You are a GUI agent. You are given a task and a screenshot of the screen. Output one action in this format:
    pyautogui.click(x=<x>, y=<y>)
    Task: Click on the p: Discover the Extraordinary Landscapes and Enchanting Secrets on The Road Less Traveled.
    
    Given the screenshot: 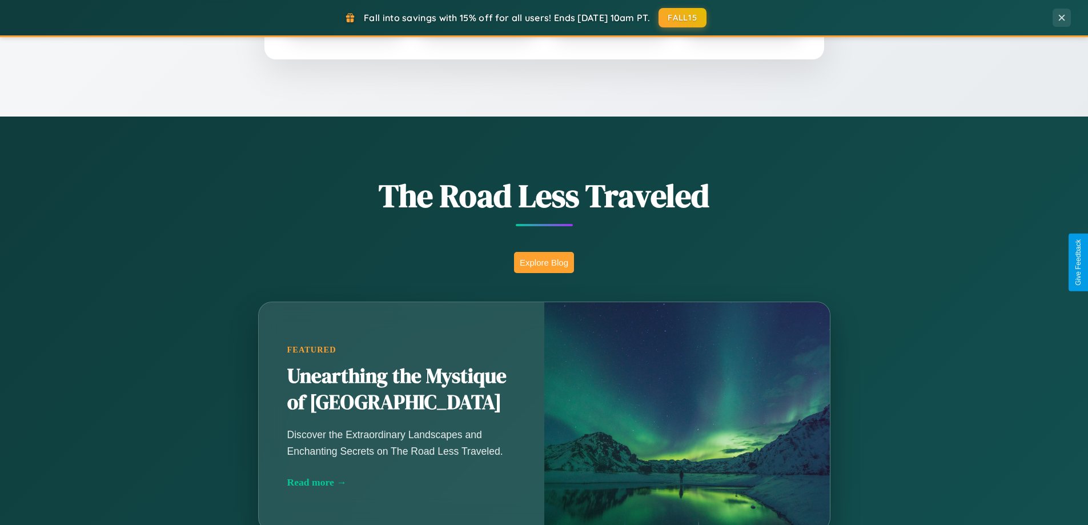 What is the action you would take?
    pyautogui.click(x=402, y=443)
    